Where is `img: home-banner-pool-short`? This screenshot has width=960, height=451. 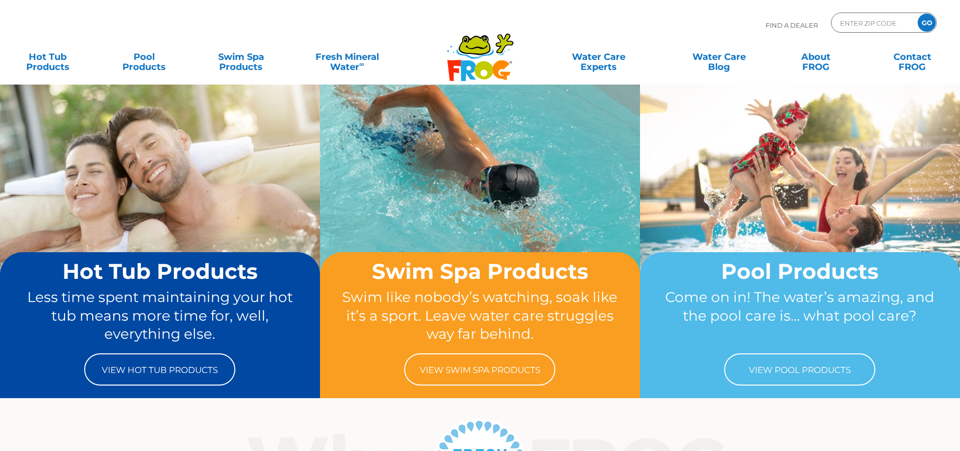 img: home-banner-pool-short is located at coordinates (799, 203).